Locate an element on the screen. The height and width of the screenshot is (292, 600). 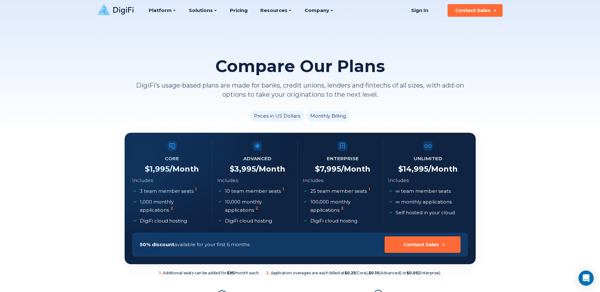
p: available for your first 6 months is located at coordinates (195, 245).